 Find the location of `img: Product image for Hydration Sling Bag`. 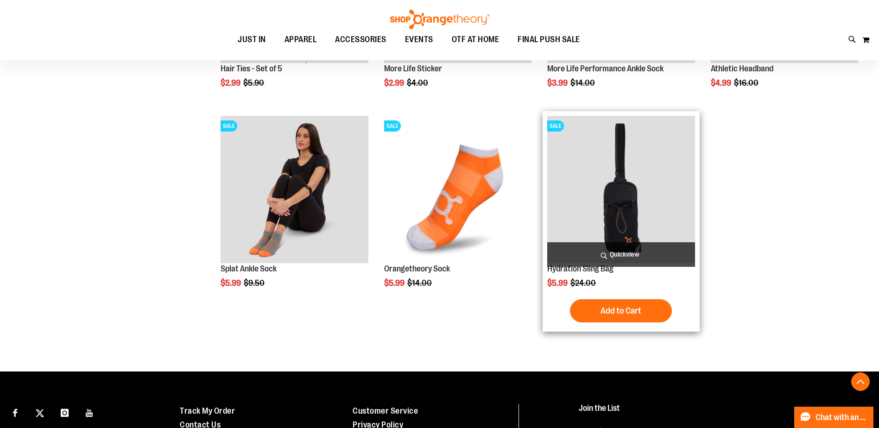

img: Product image for Hydration Sling Bag is located at coordinates (621, 190).